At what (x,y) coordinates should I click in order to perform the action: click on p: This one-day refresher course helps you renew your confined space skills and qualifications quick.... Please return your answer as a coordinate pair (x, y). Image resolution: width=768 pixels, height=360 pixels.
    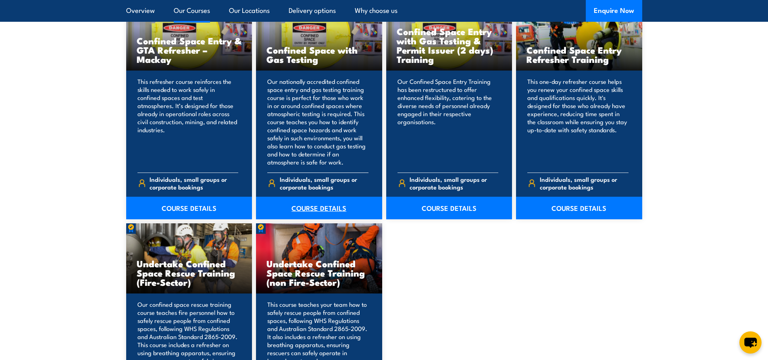
    Looking at the image, I should click on (578, 122).